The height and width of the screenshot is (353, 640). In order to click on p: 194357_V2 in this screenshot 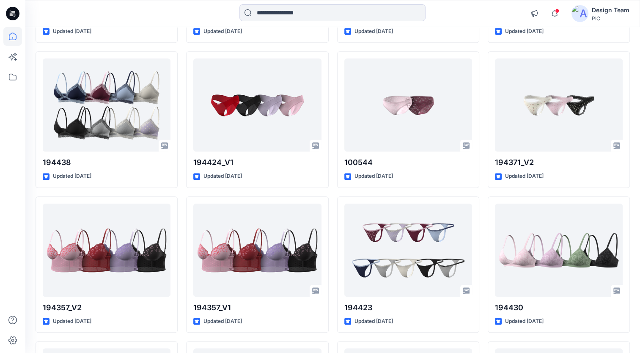, I will do `click(107, 308)`.